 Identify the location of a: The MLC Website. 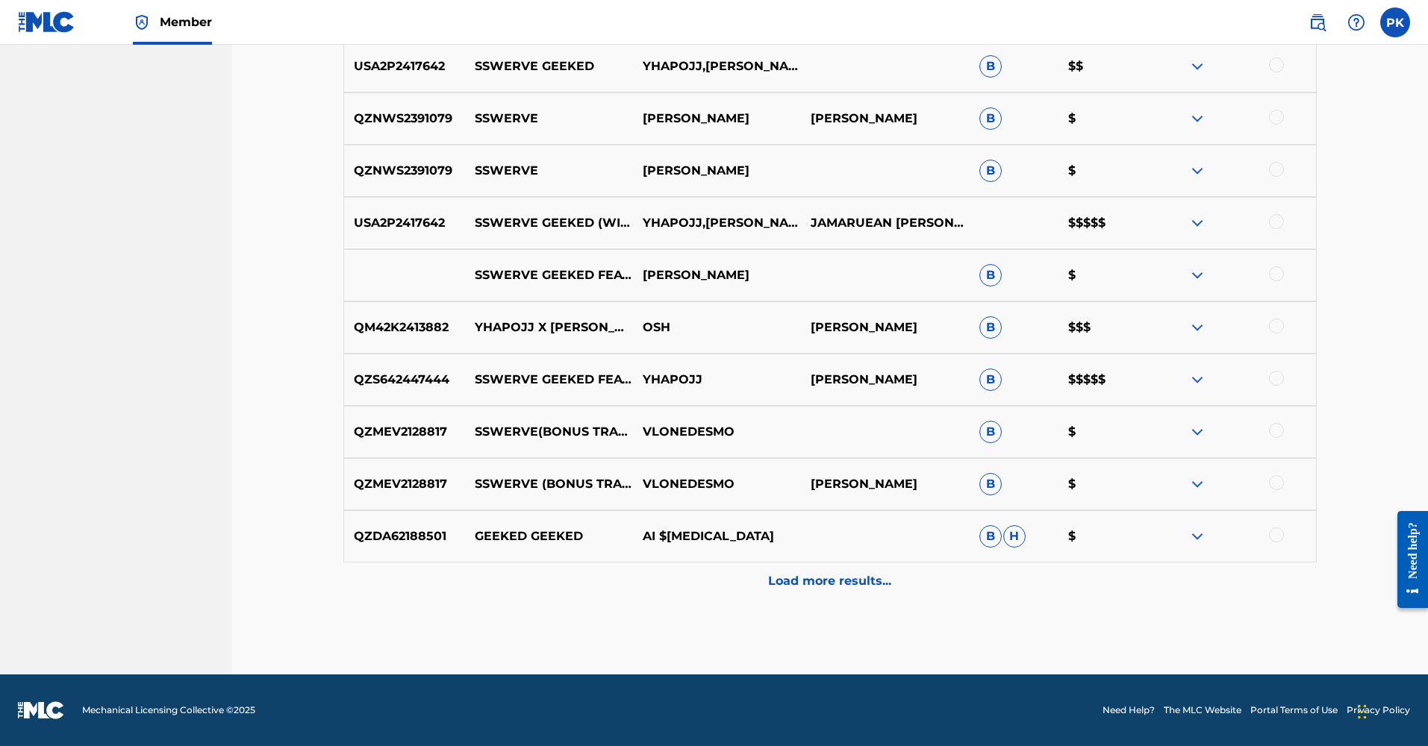
(1202, 711).